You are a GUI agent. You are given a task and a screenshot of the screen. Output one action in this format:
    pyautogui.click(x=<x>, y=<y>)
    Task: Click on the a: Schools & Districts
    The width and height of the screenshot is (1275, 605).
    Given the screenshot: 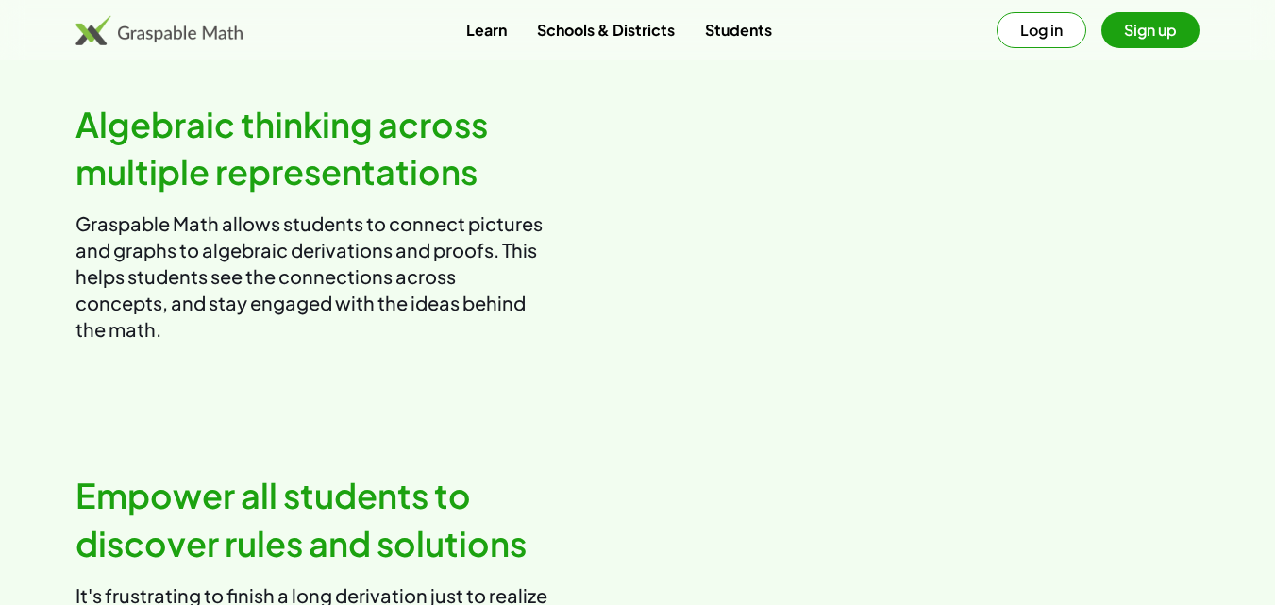 What is the action you would take?
    pyautogui.click(x=606, y=29)
    